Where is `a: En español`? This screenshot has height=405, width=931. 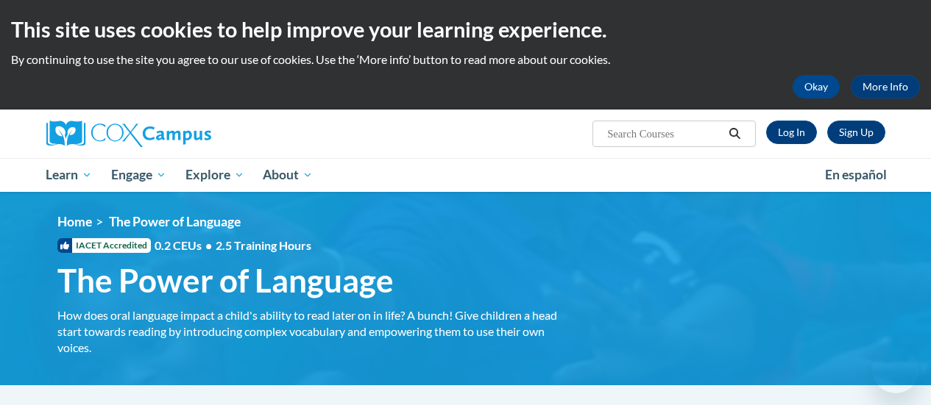
a: En español is located at coordinates (855, 175).